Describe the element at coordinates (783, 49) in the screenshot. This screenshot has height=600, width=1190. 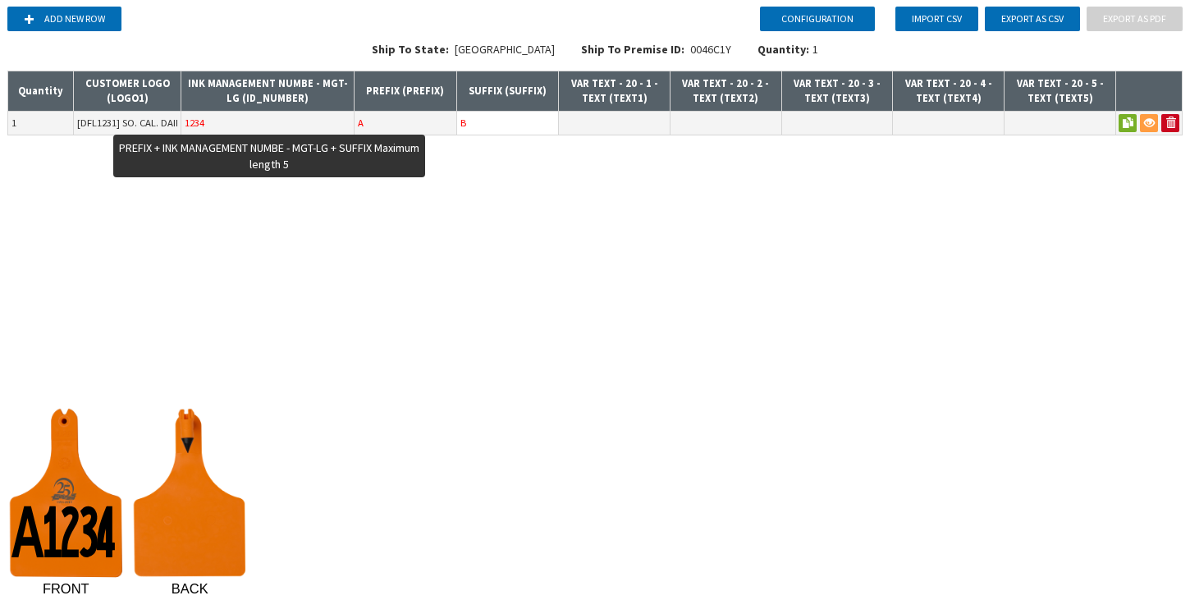
I see `span: Quantity:` at that location.